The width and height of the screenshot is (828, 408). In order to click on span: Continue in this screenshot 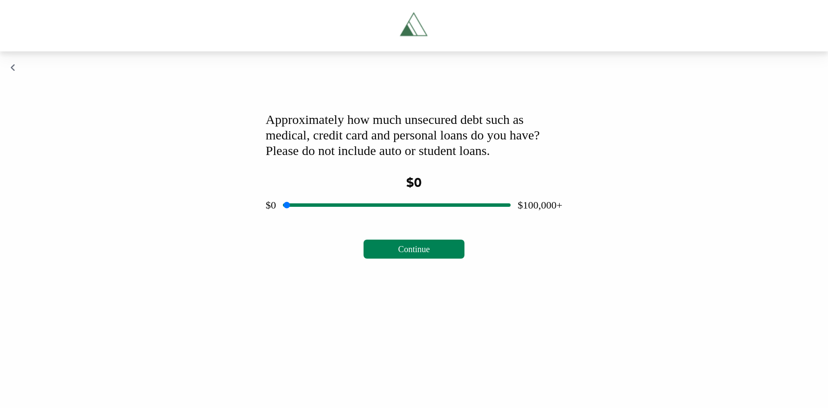, I will do `click(414, 249)`.